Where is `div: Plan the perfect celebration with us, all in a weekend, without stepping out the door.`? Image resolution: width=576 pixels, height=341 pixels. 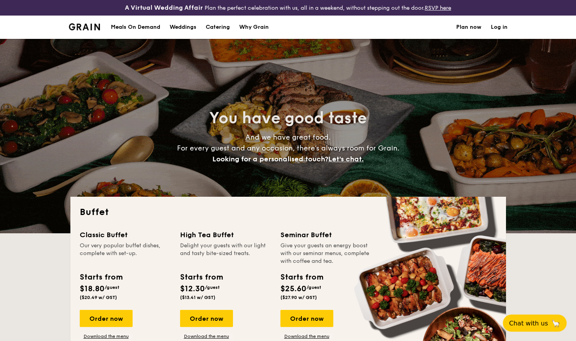
div: Plan the perfect celebration with us, all in a weekend, without stepping out the door. is located at coordinates (288, 8).